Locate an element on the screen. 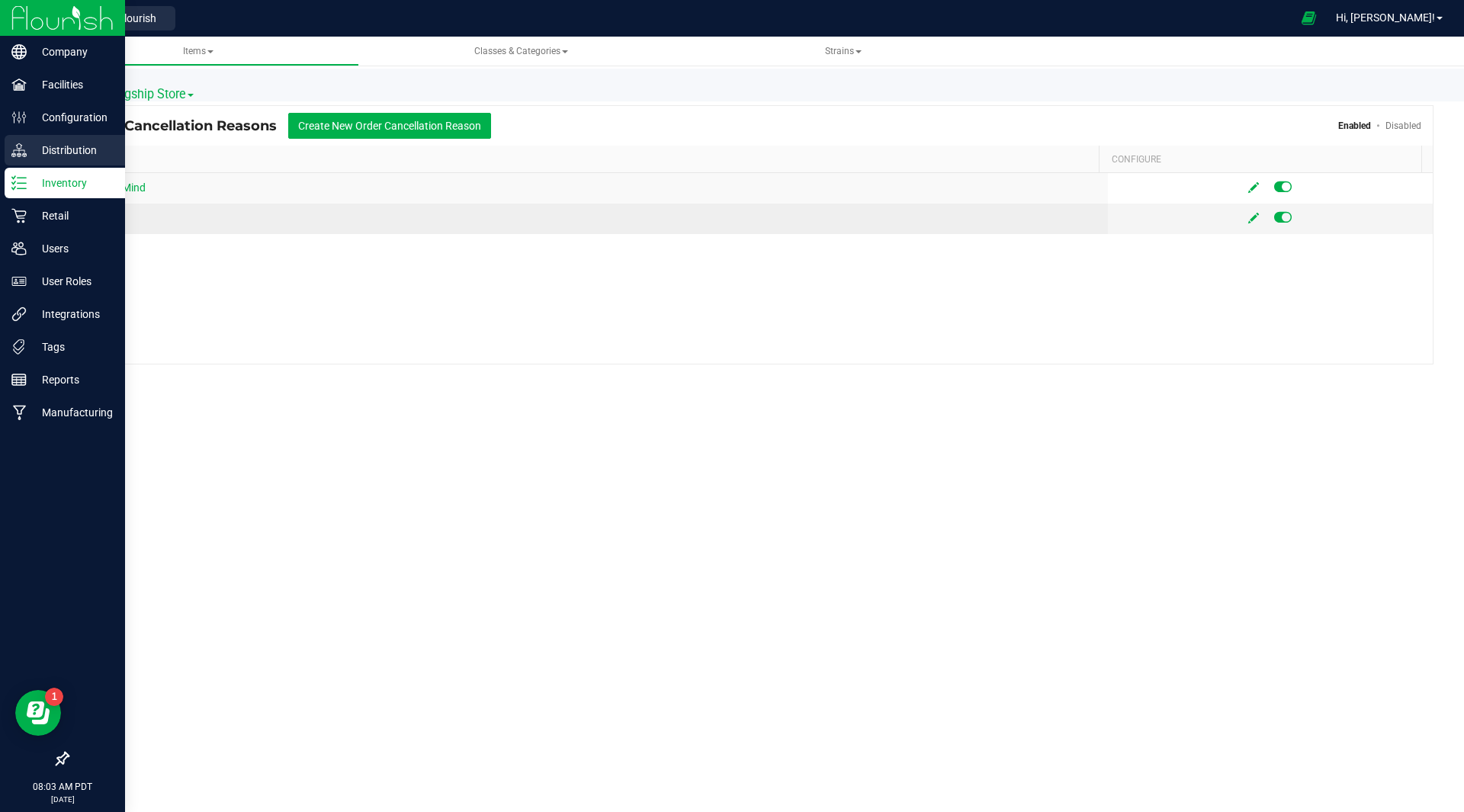  span: 1 is located at coordinates (10, 9).